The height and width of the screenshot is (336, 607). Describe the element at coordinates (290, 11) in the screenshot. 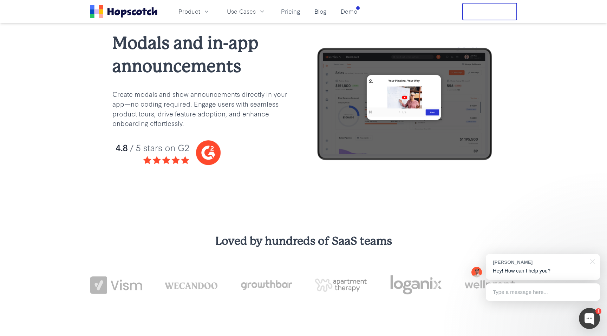

I see `a: Pricing` at that location.